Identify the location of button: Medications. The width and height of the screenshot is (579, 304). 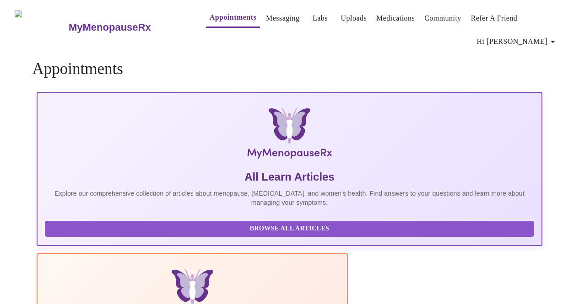
(395, 18).